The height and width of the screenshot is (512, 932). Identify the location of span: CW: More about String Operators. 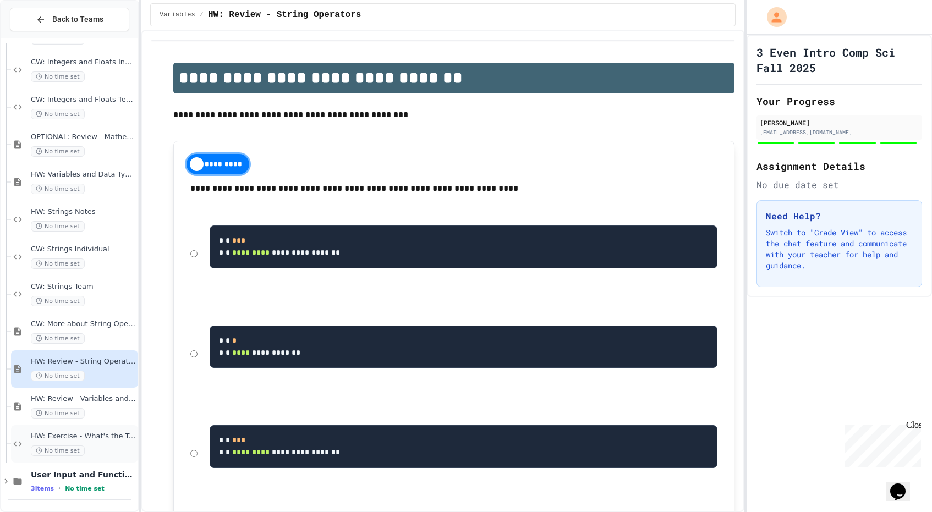
(83, 324).